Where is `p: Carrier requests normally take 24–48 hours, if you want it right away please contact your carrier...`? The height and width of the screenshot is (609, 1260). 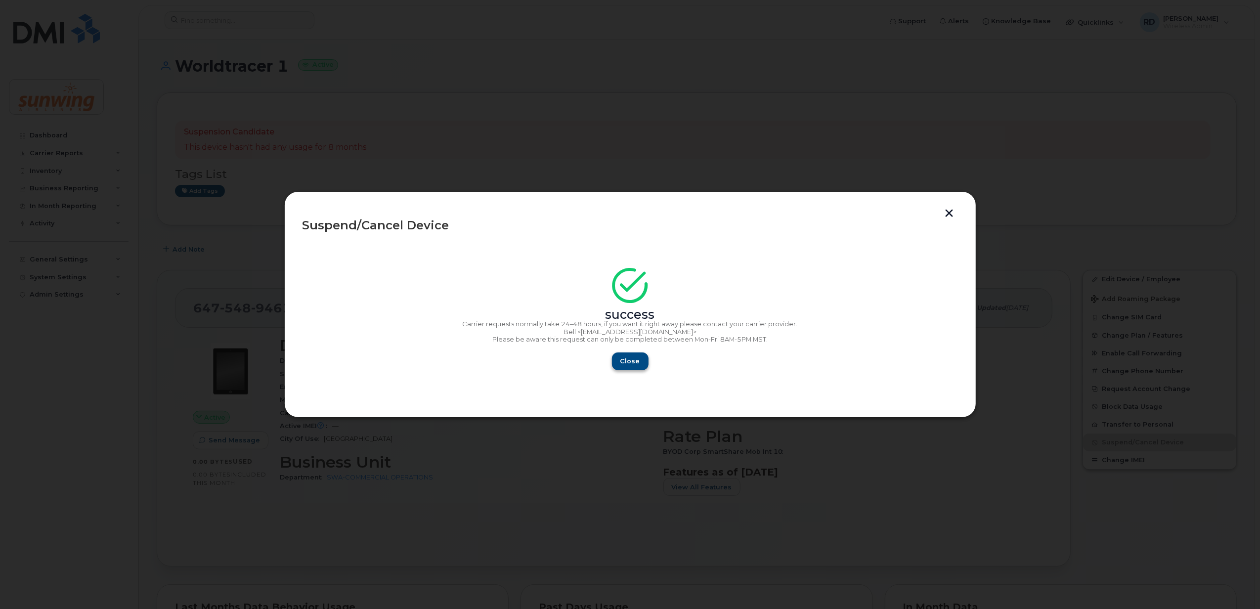
p: Carrier requests normally take 24–48 hours, if you want it right away please contact your carrier... is located at coordinates (630, 324).